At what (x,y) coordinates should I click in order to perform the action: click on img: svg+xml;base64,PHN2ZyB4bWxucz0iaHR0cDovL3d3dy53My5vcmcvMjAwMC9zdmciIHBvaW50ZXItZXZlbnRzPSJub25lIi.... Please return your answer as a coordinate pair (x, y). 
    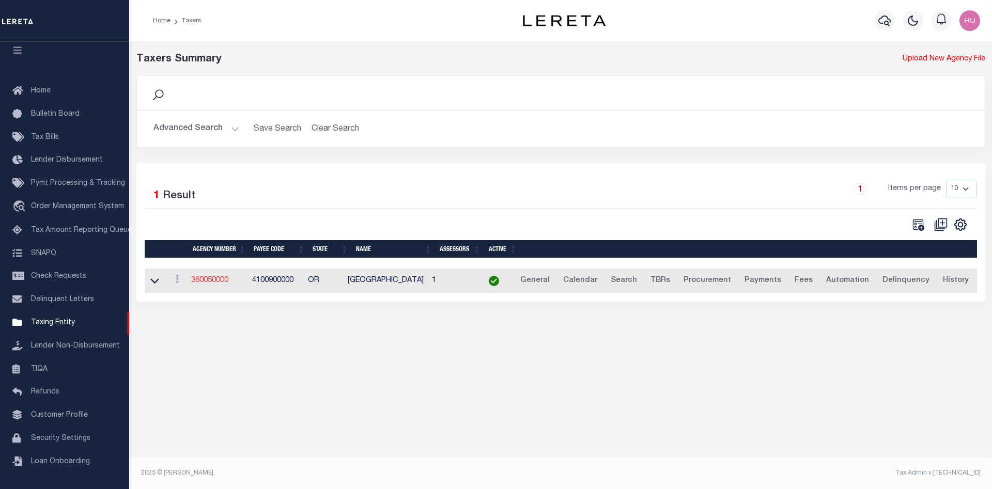
    Looking at the image, I should click on (969, 21).